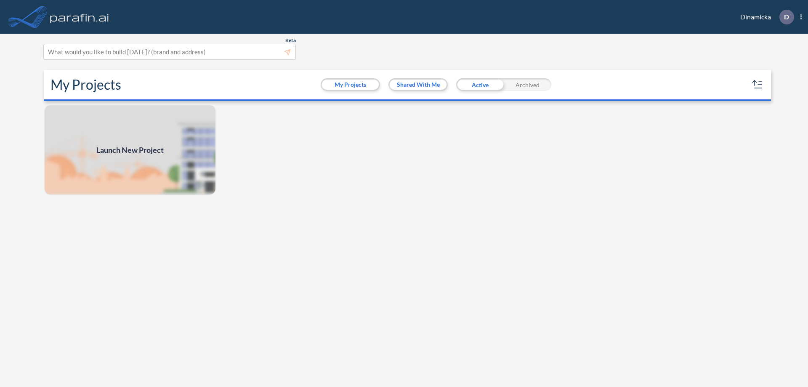 The width and height of the screenshot is (808, 387). Describe the element at coordinates (787, 17) in the screenshot. I see `p: D` at that location.